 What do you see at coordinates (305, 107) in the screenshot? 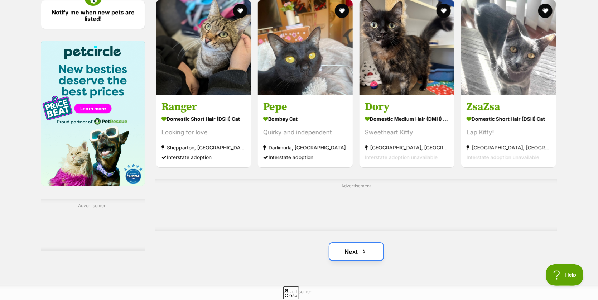
I see `h3: Pepe` at bounding box center [305, 107].